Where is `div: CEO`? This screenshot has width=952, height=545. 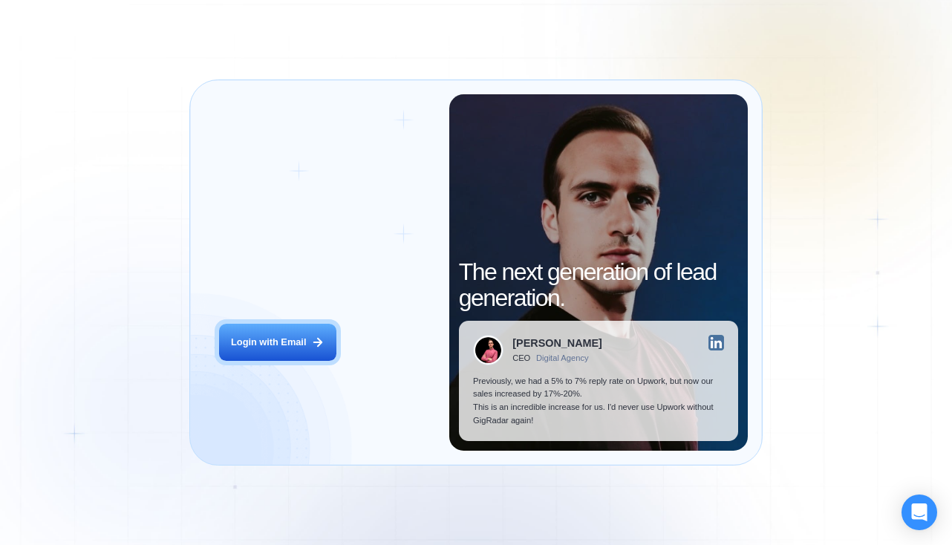
div: CEO is located at coordinates (521, 358).